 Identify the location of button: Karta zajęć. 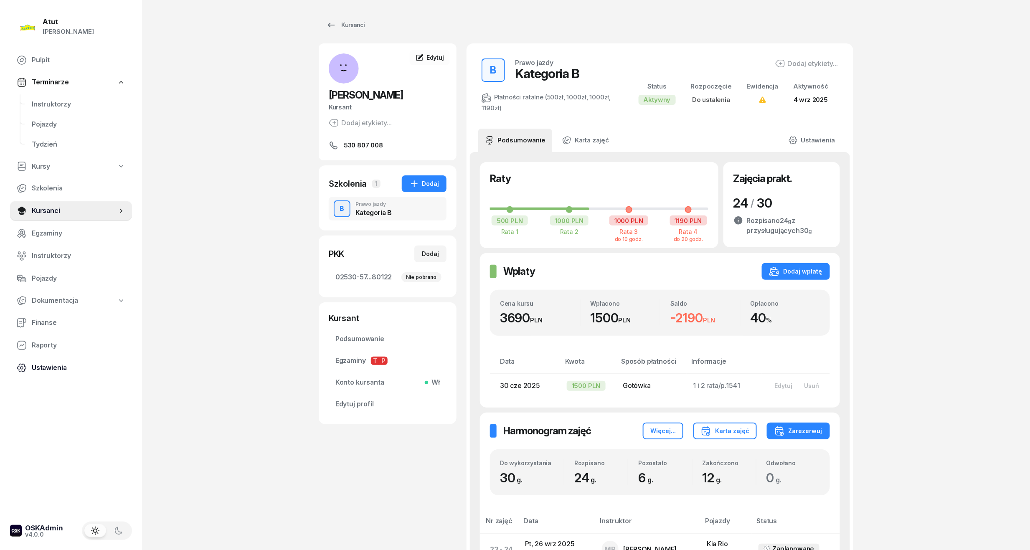
(725, 431).